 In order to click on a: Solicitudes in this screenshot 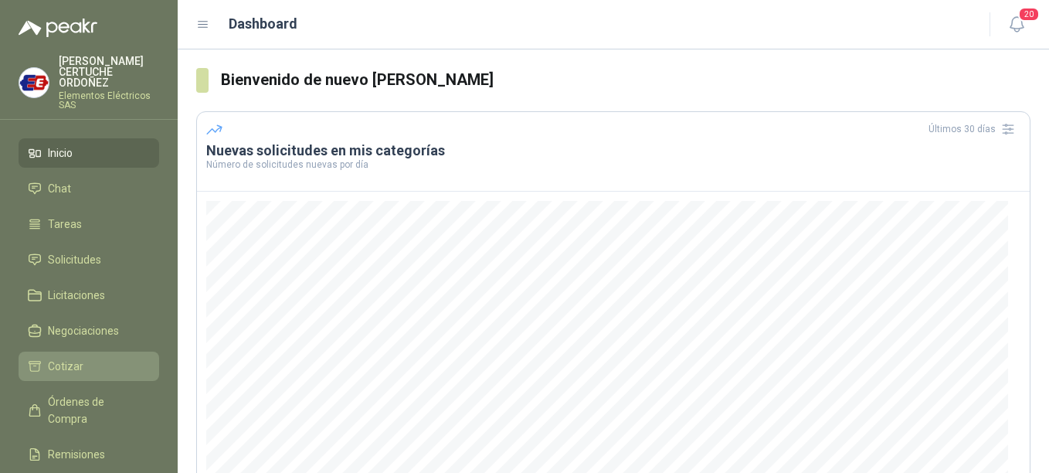, I will do `click(89, 259)`.